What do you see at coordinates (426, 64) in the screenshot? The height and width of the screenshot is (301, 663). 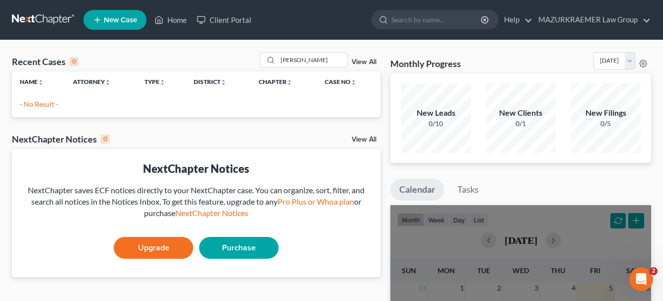 I see `h3: Monthly Progress` at bounding box center [426, 64].